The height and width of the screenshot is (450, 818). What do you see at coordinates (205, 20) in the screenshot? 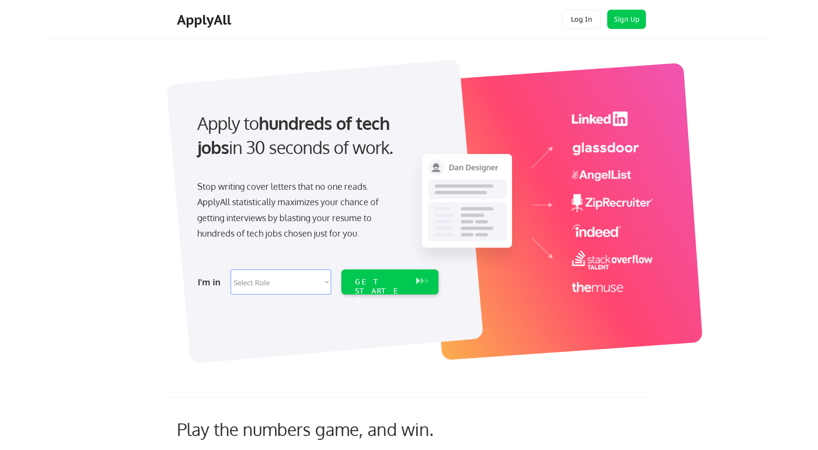
I see `div: ApplyAll` at bounding box center [205, 20].